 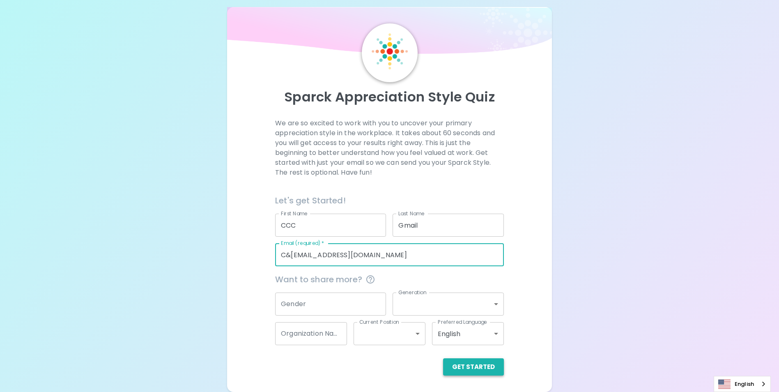 What do you see at coordinates (474, 367) in the screenshot?
I see `button: Get Started` at bounding box center [474, 367].